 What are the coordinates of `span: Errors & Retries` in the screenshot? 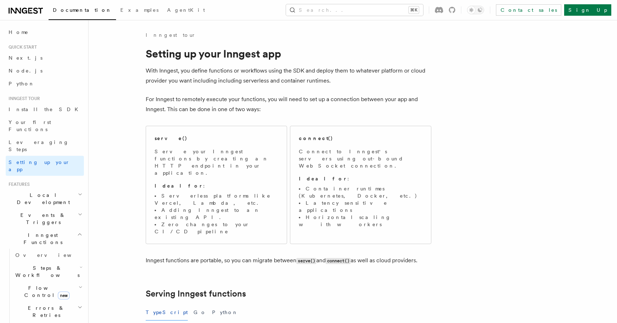 It's located at (45, 311).